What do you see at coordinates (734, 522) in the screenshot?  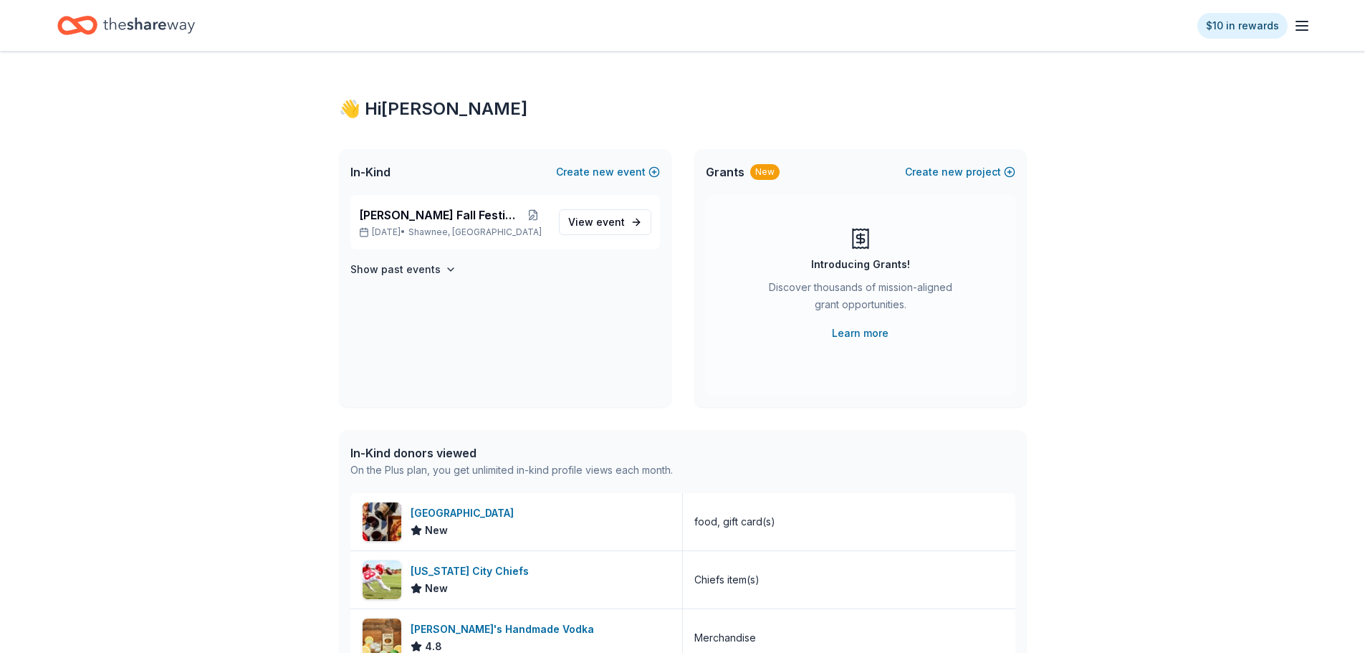 I see `div: food, gift card(s)` at bounding box center [734, 522].